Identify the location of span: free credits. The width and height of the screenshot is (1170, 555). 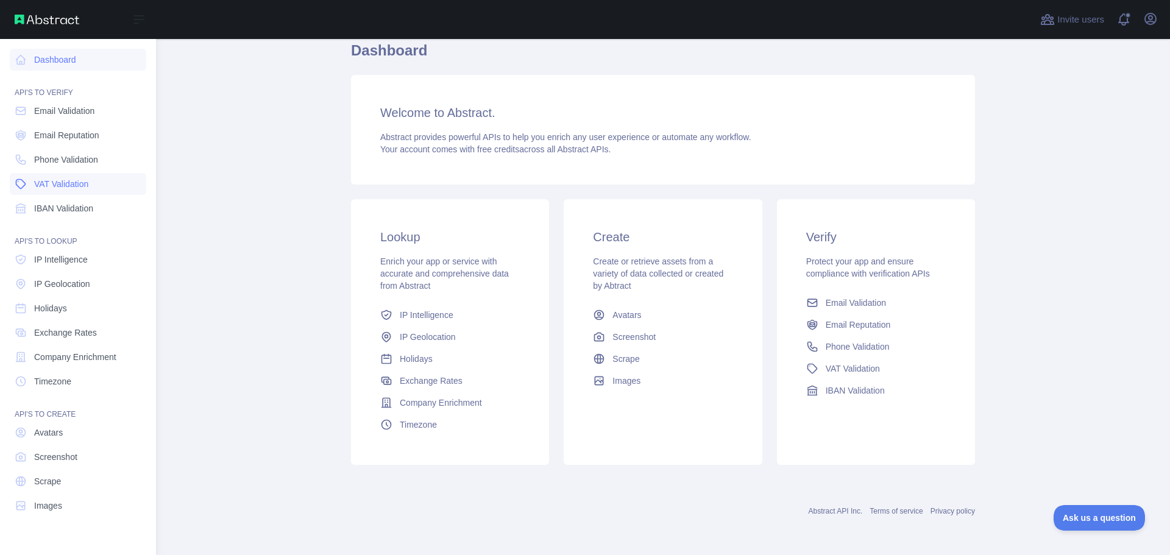
(498, 149).